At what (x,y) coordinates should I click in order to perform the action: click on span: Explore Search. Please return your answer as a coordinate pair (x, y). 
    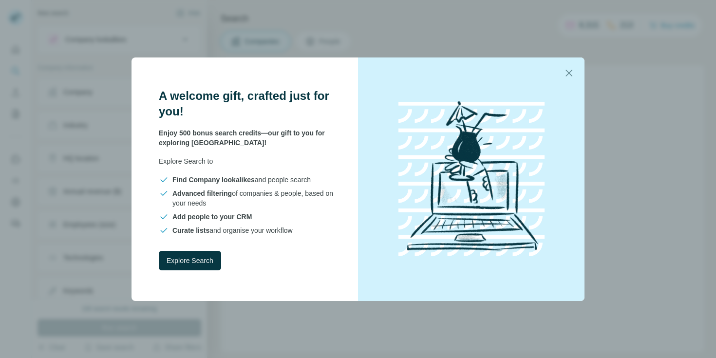
    Looking at the image, I should click on (190, 261).